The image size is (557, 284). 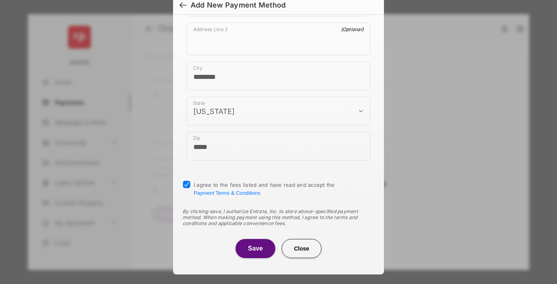 What do you see at coordinates (278, 111) in the screenshot?
I see `div: payment_method_screening[postal_addresses][administrativeArea]` at bounding box center [278, 111].